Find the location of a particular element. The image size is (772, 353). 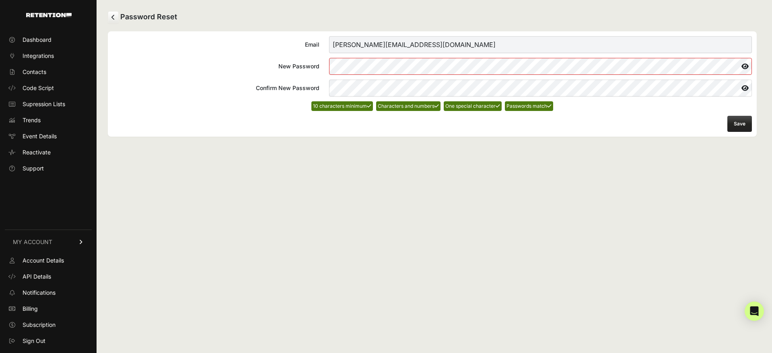

li: One special character is located at coordinates (473, 106).